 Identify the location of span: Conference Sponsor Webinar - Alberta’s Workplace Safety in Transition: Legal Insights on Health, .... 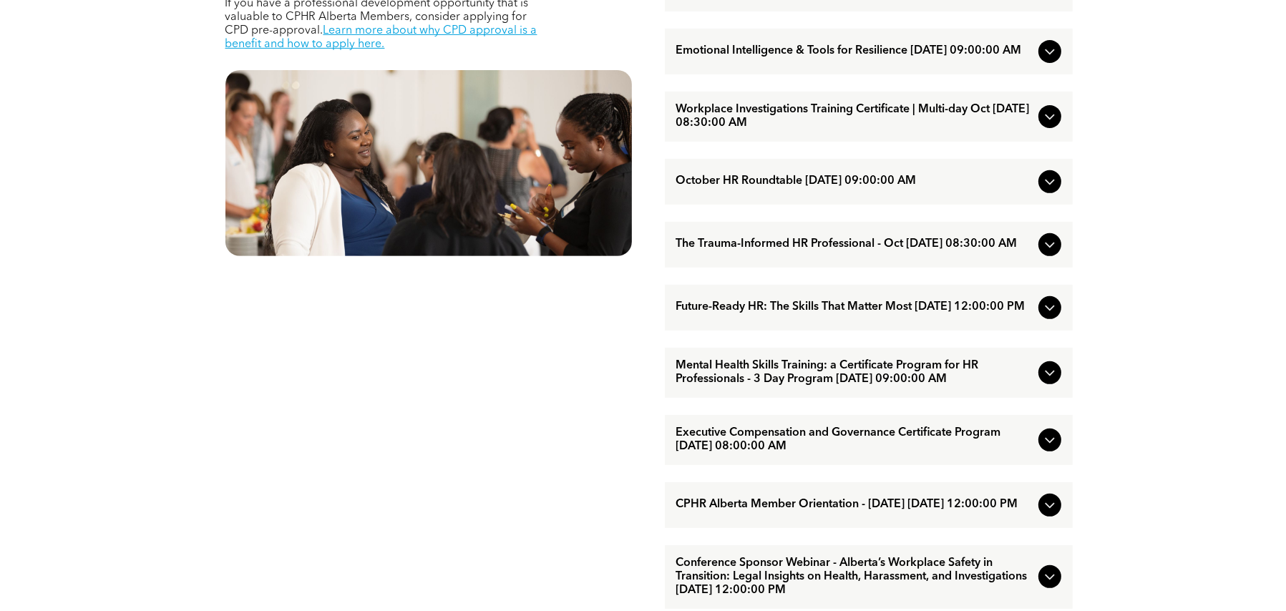
(855, 577).